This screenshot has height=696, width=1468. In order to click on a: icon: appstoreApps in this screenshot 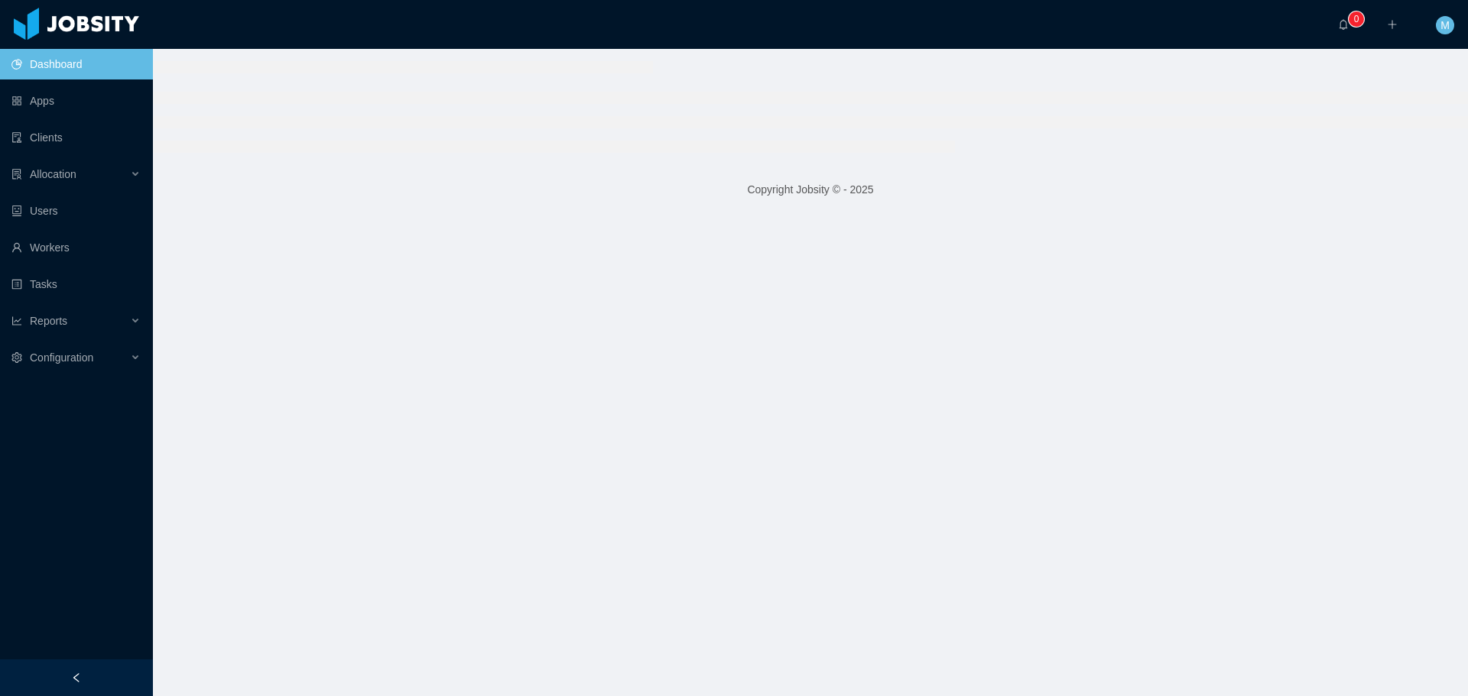, I will do `click(76, 101)`.